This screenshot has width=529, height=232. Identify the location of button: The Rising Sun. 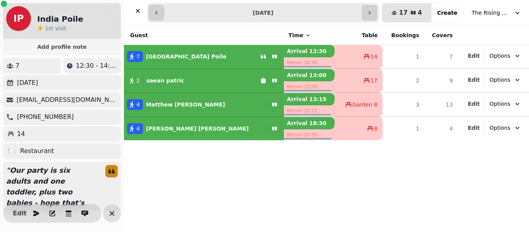
(496, 13).